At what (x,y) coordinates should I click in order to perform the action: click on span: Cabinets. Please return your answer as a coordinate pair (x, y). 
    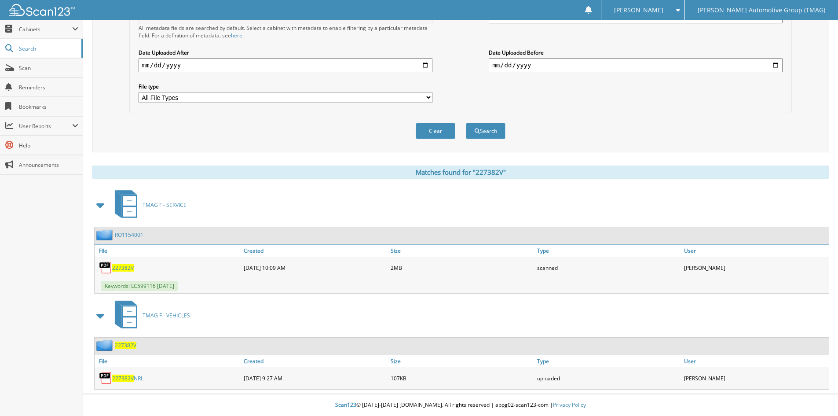
    Looking at the image, I should click on (45, 29).